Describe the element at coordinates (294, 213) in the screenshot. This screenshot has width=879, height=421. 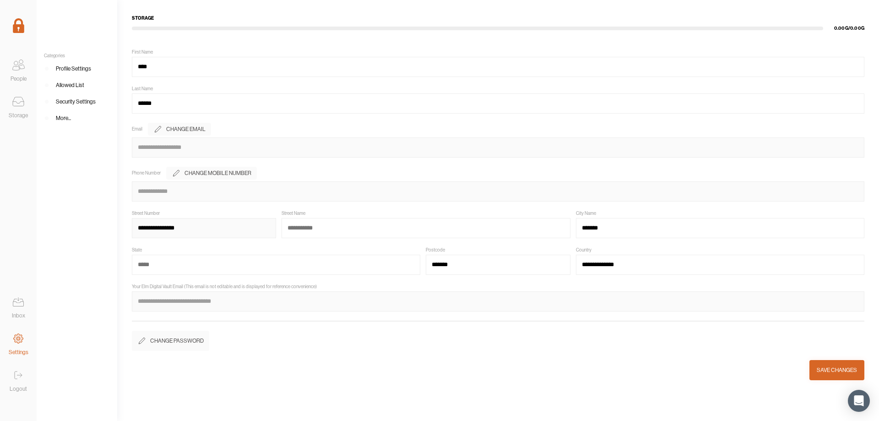
I see `div: Street Name` at that location.